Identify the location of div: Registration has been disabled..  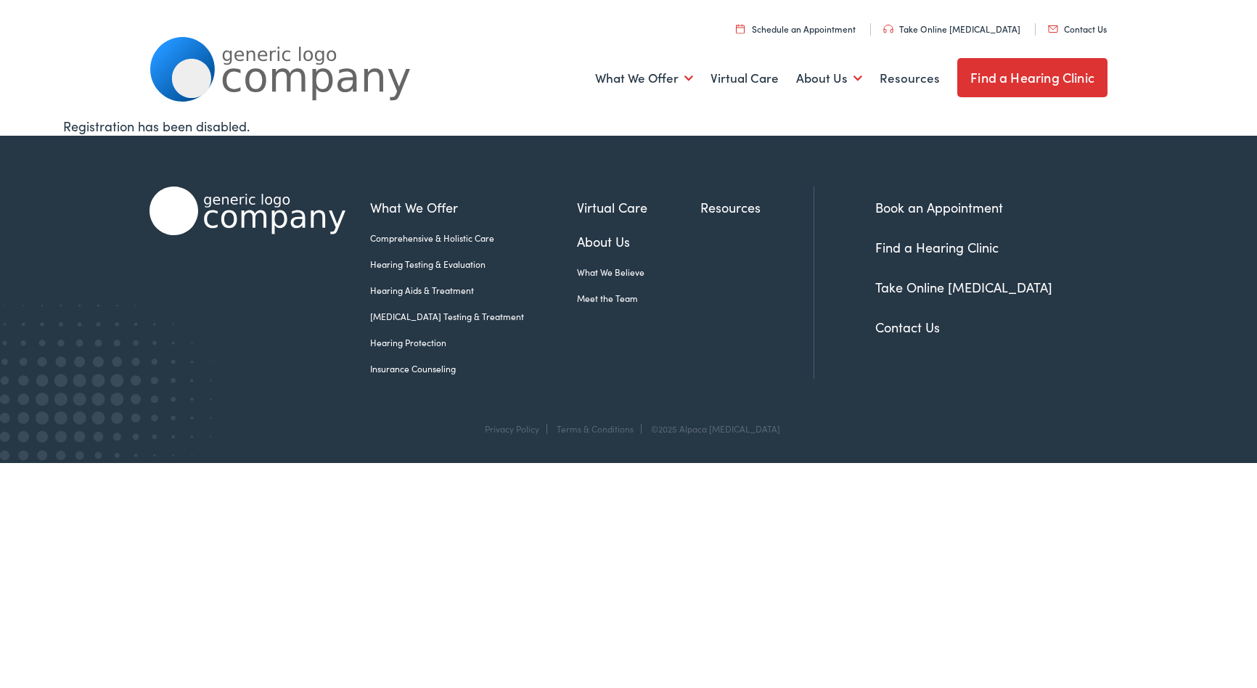
(629, 126).